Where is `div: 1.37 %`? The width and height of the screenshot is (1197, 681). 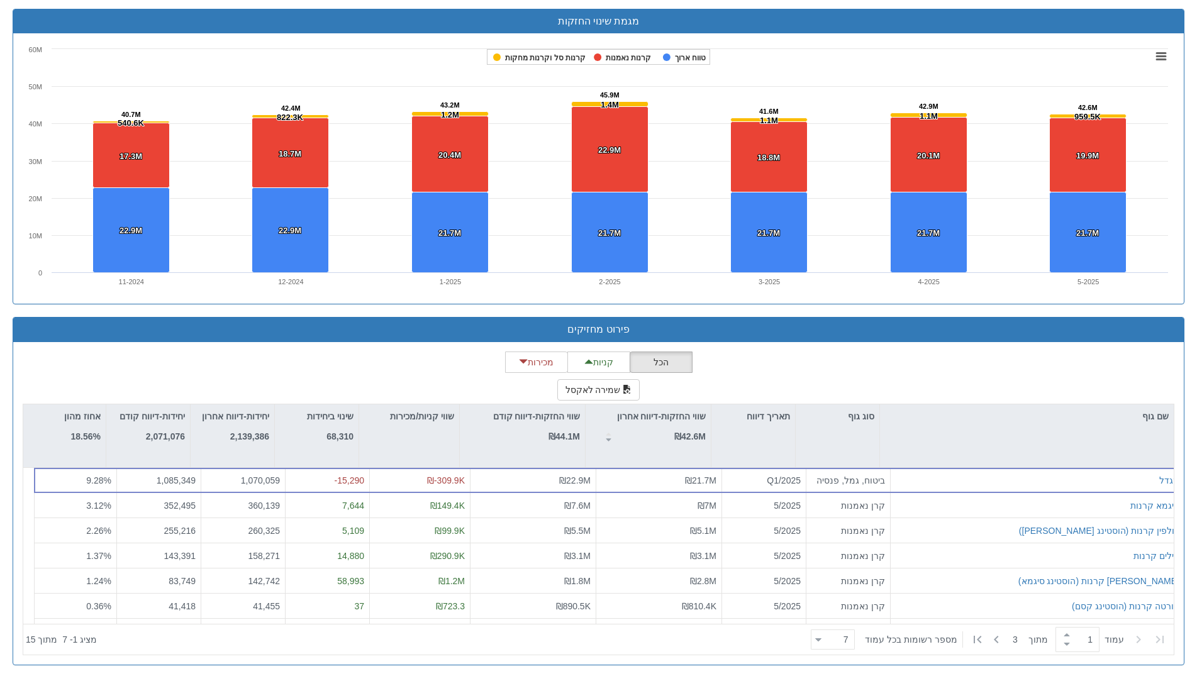
div: 1.37 % is located at coordinates (75, 555).